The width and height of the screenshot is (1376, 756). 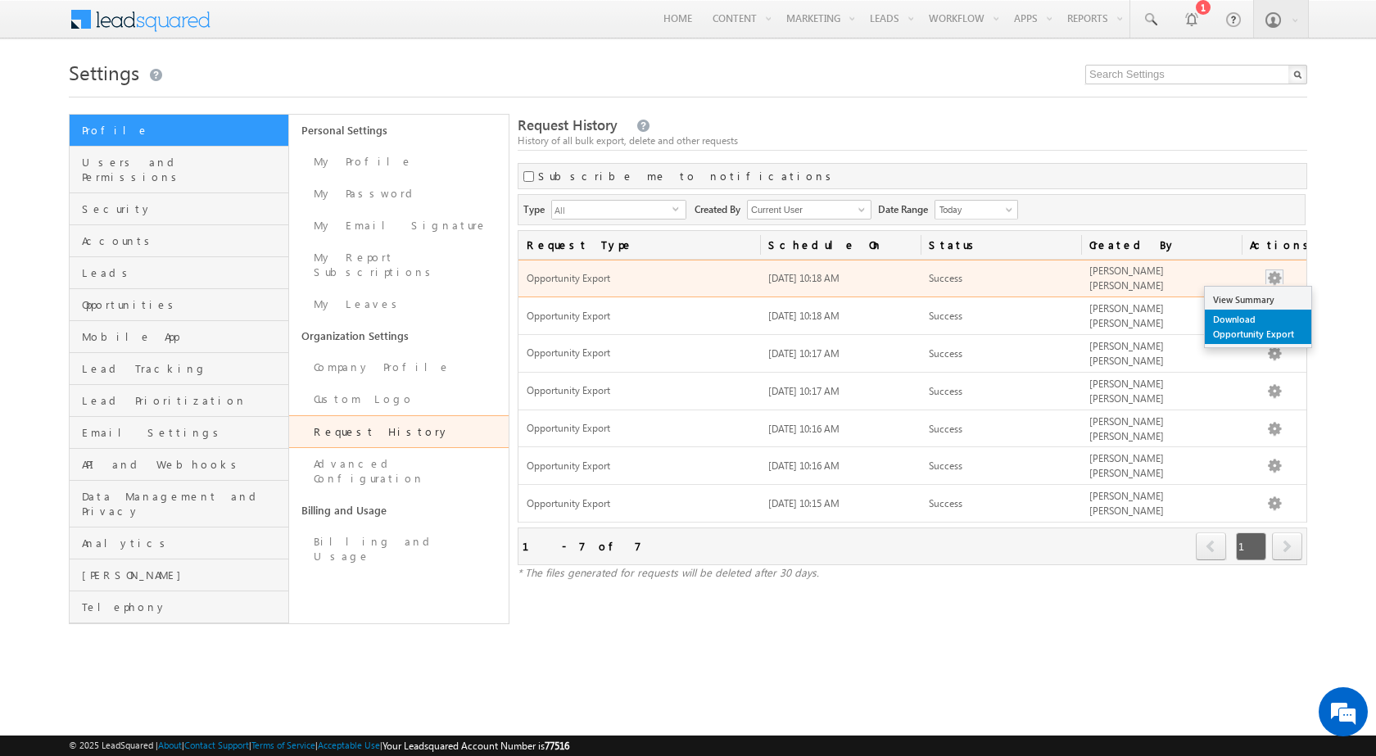 What do you see at coordinates (183, 543) in the screenshot?
I see `span: Analytics` at bounding box center [183, 543].